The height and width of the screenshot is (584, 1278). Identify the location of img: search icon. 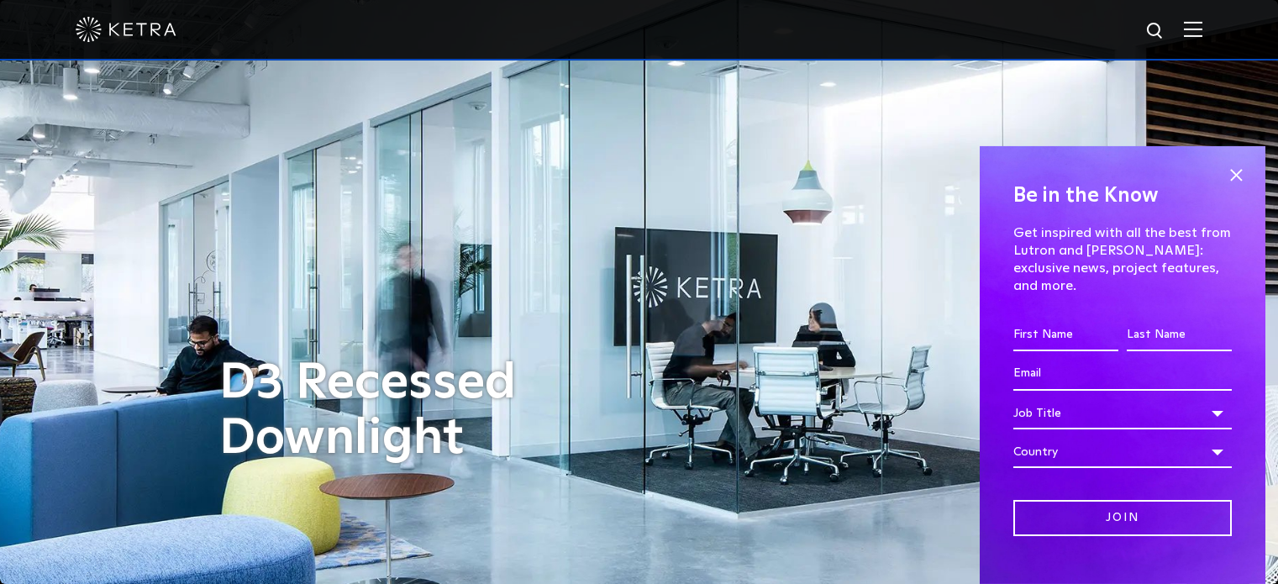
(1155, 31).